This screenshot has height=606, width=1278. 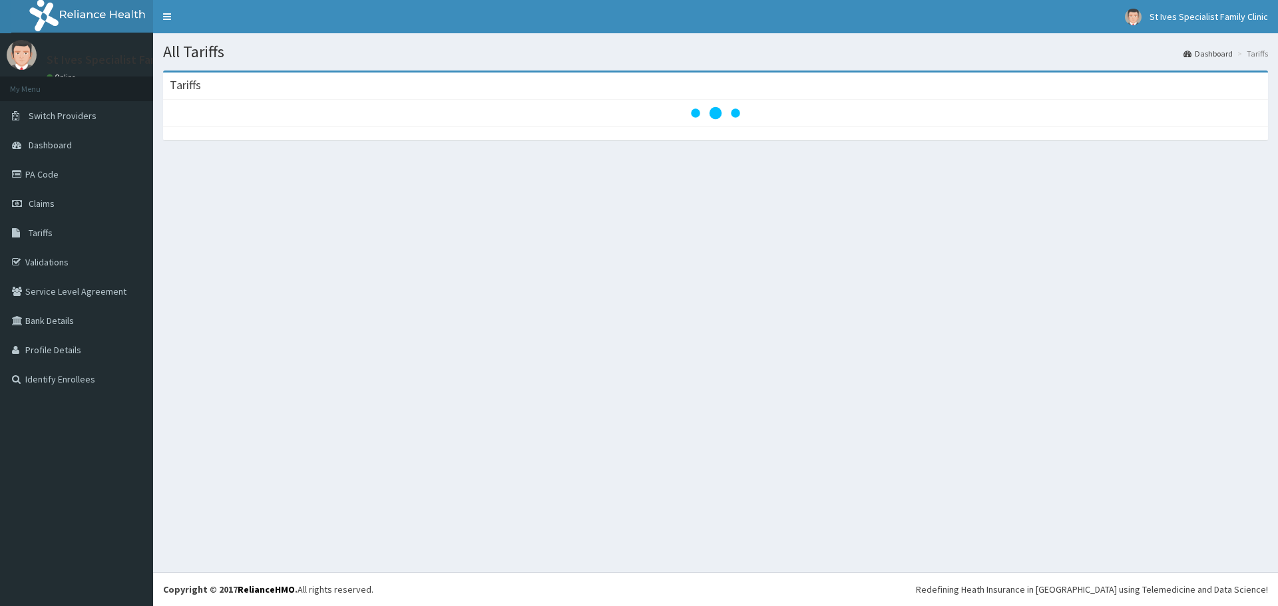 I want to click on a: Online, so click(x=63, y=77).